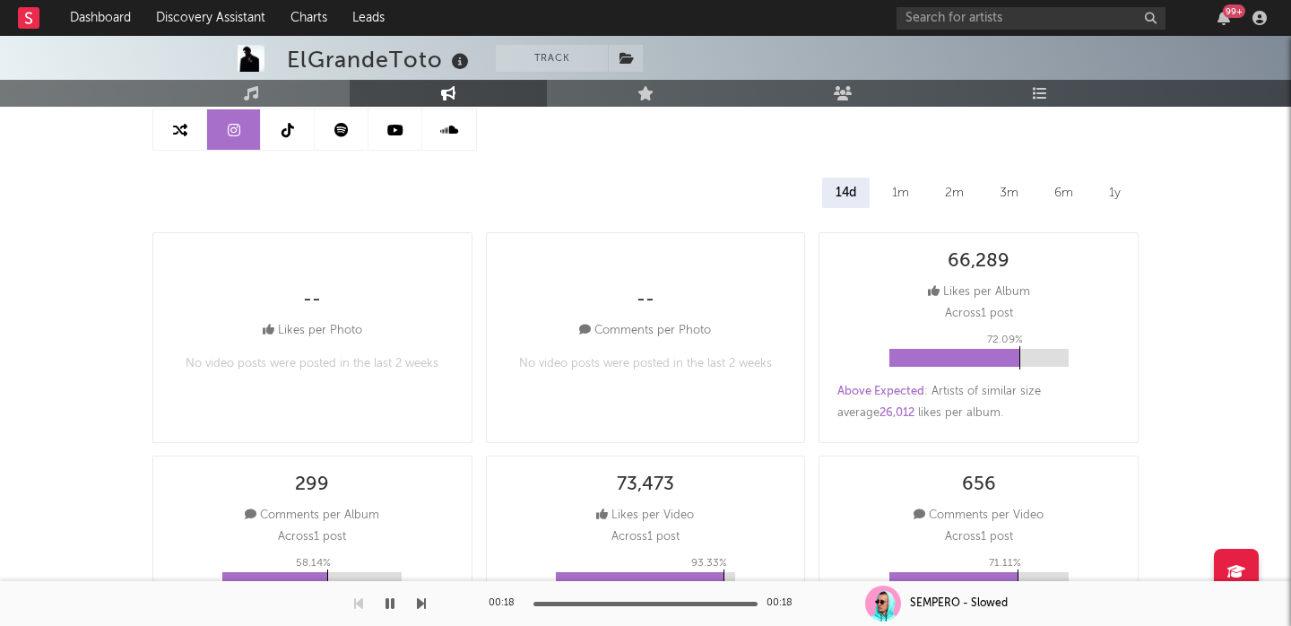 The width and height of the screenshot is (1291, 626). What do you see at coordinates (312, 485) in the screenshot?
I see `div: 299` at bounding box center [312, 485].